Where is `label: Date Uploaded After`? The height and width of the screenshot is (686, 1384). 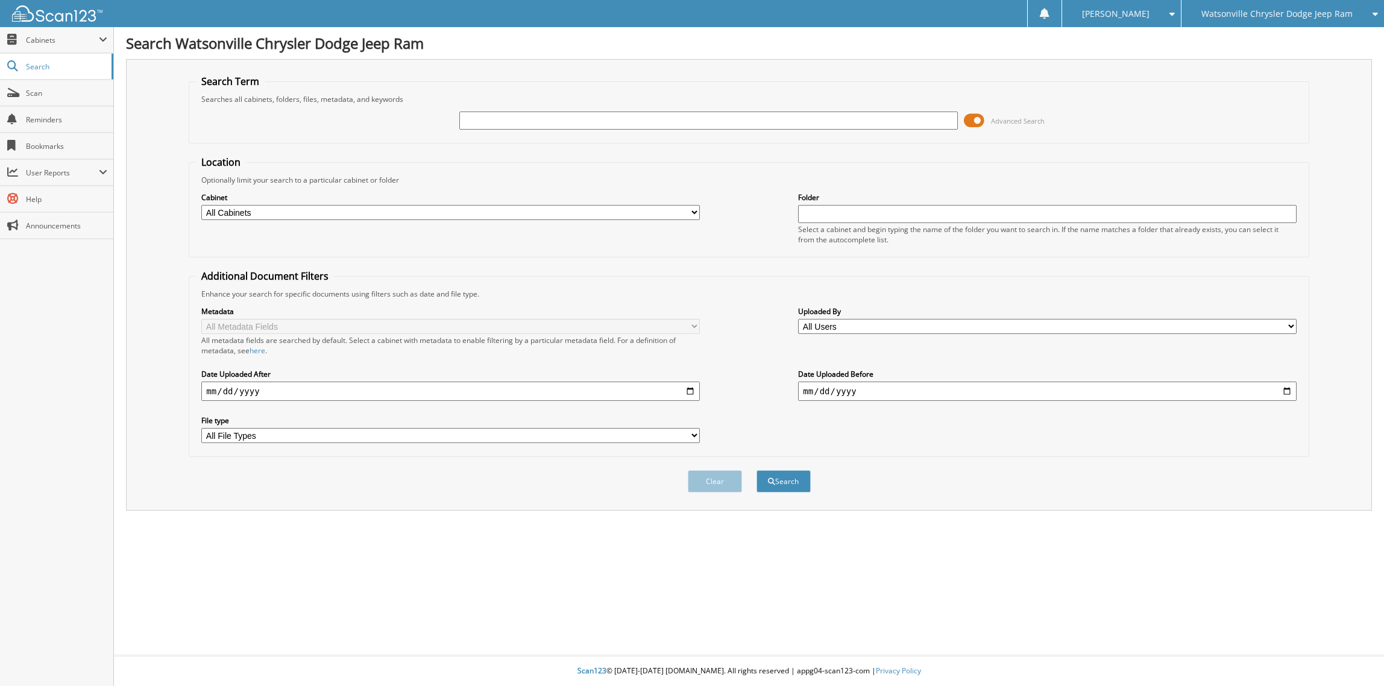
label: Date Uploaded After is located at coordinates (450, 374).